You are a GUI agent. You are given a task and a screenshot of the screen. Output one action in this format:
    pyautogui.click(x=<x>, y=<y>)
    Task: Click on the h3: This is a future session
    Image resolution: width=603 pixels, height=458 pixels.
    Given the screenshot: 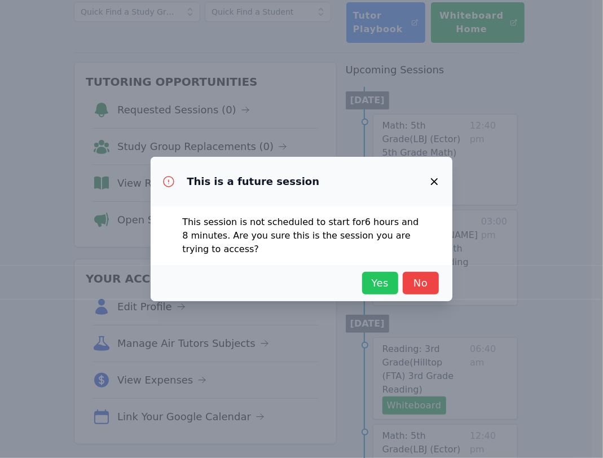 What is the action you would take?
    pyautogui.click(x=253, y=182)
    